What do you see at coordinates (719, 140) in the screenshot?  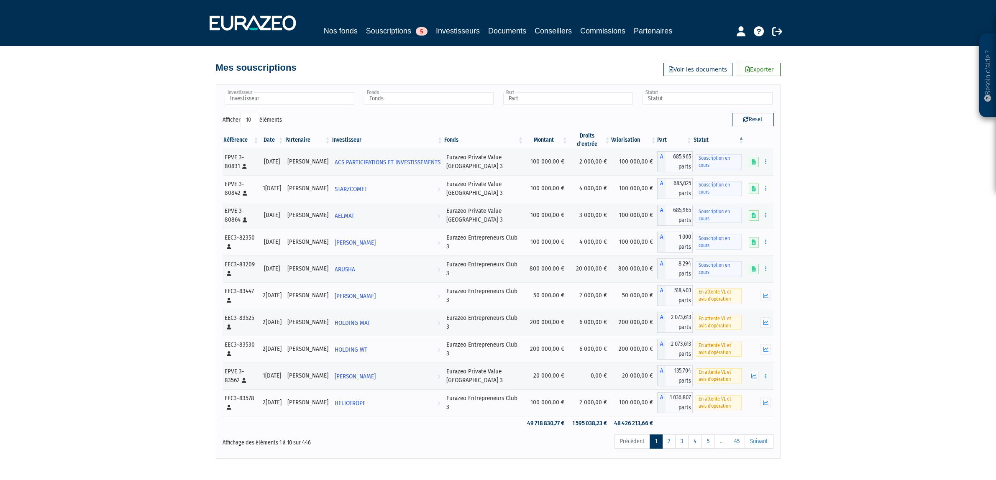 I see `th: Statut : activer pour trier la colonne par ordre d&eacute;croissant` at bounding box center [719, 140].